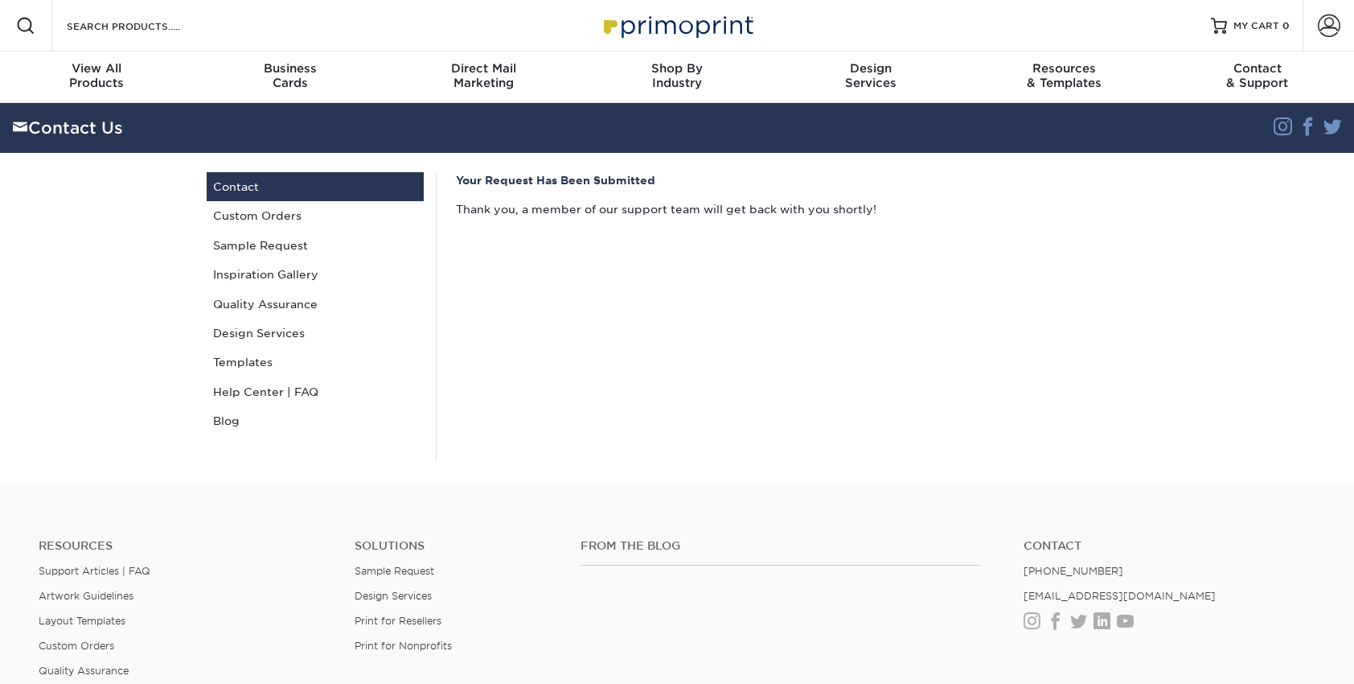  What do you see at coordinates (143, 26) in the screenshot?
I see `input: SEARCH PRODUCTS.....` at bounding box center [143, 26].